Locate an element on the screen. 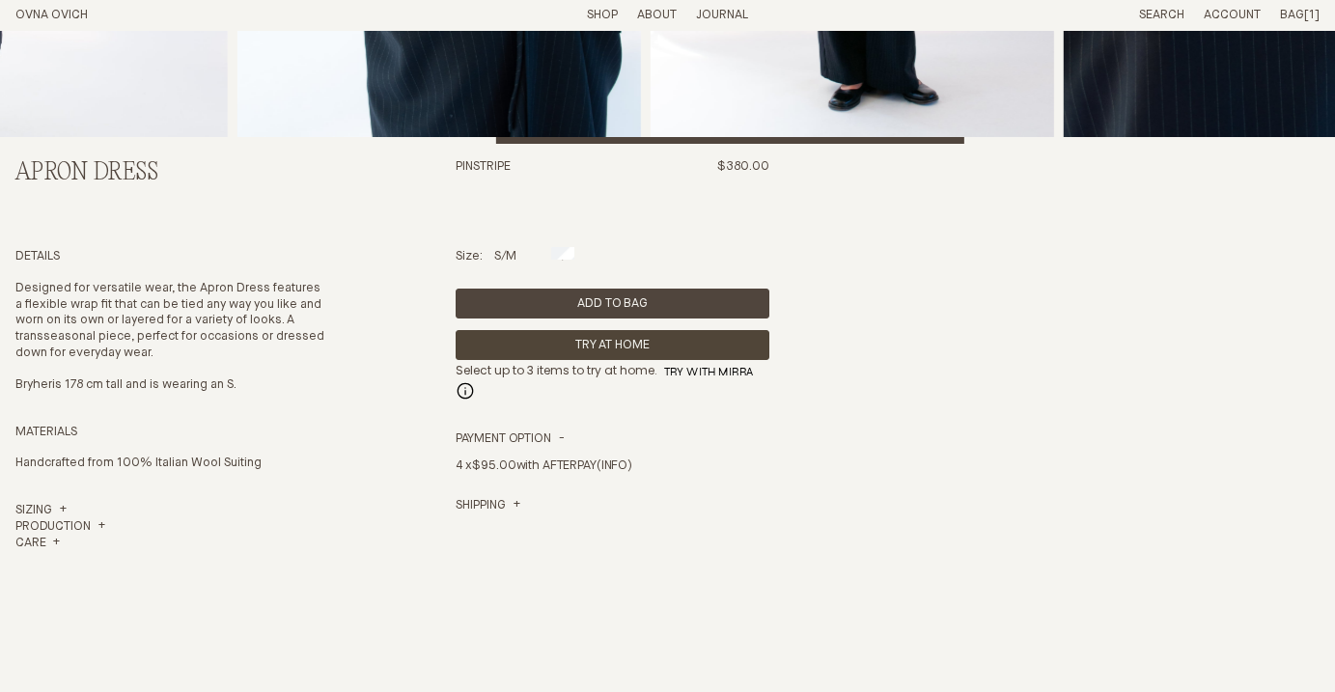 This screenshot has height=692, width=1335. a: Home is located at coordinates (51, 14).